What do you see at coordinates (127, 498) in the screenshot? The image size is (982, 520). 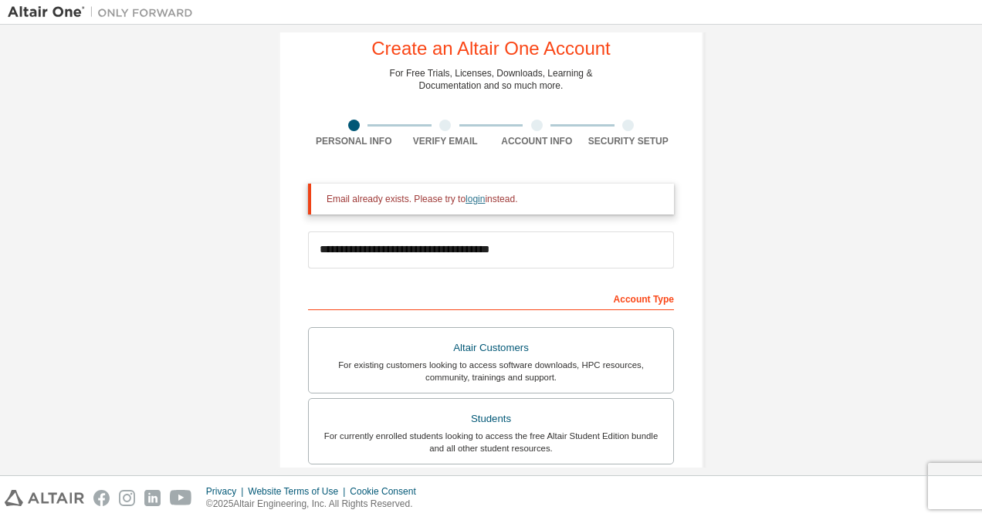 I see `img: instagram.svg` at bounding box center [127, 498].